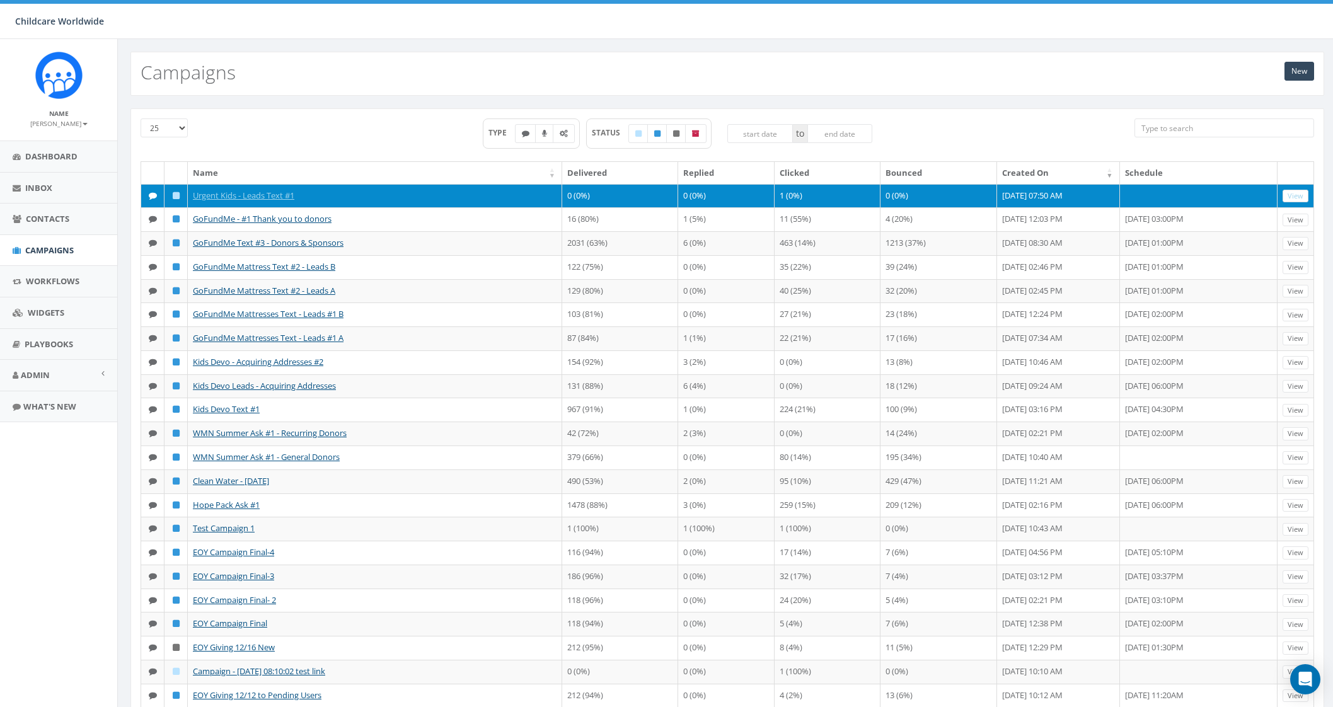 This screenshot has height=707, width=1333. What do you see at coordinates (1224, 128) in the screenshot?
I see `input: Type to search` at bounding box center [1224, 128].